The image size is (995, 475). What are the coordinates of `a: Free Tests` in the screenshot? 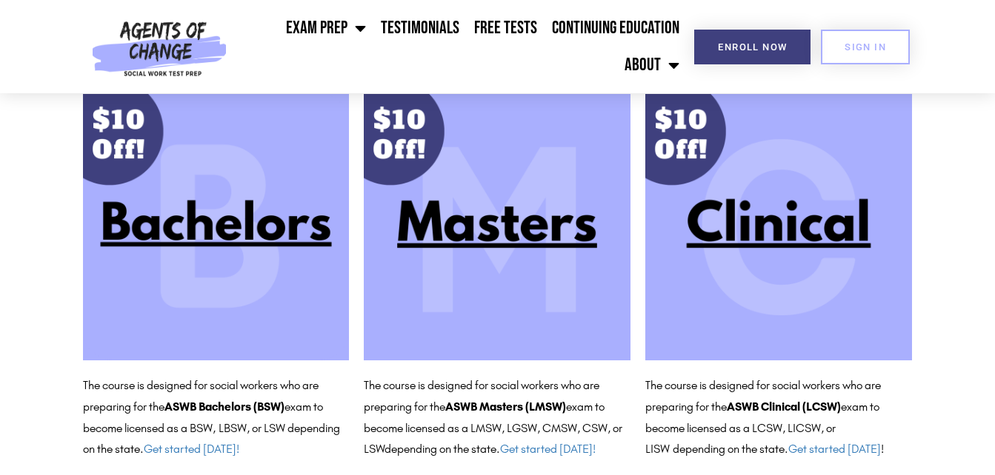 It's located at (505, 28).